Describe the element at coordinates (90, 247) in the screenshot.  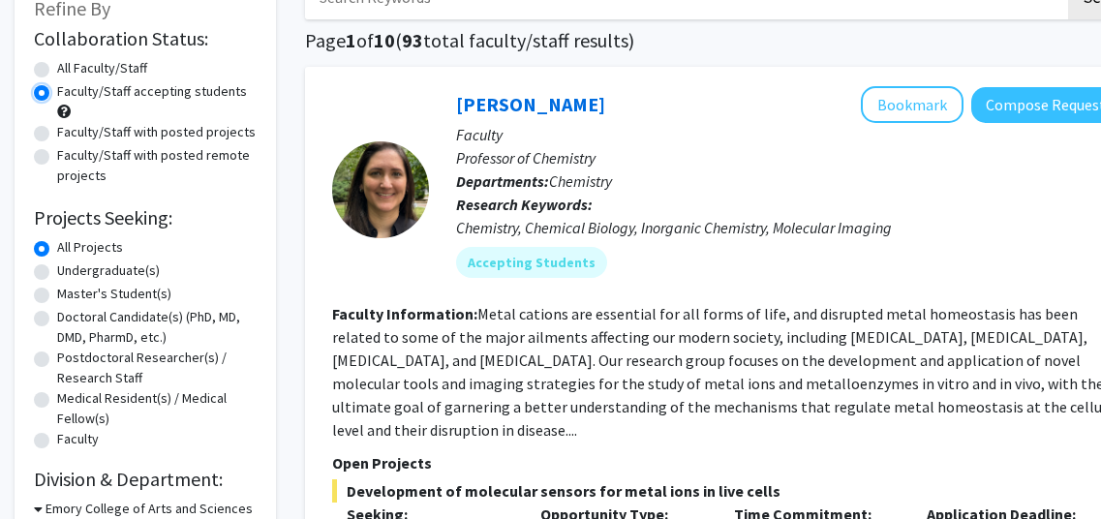
I see `label: All Projects` at that location.